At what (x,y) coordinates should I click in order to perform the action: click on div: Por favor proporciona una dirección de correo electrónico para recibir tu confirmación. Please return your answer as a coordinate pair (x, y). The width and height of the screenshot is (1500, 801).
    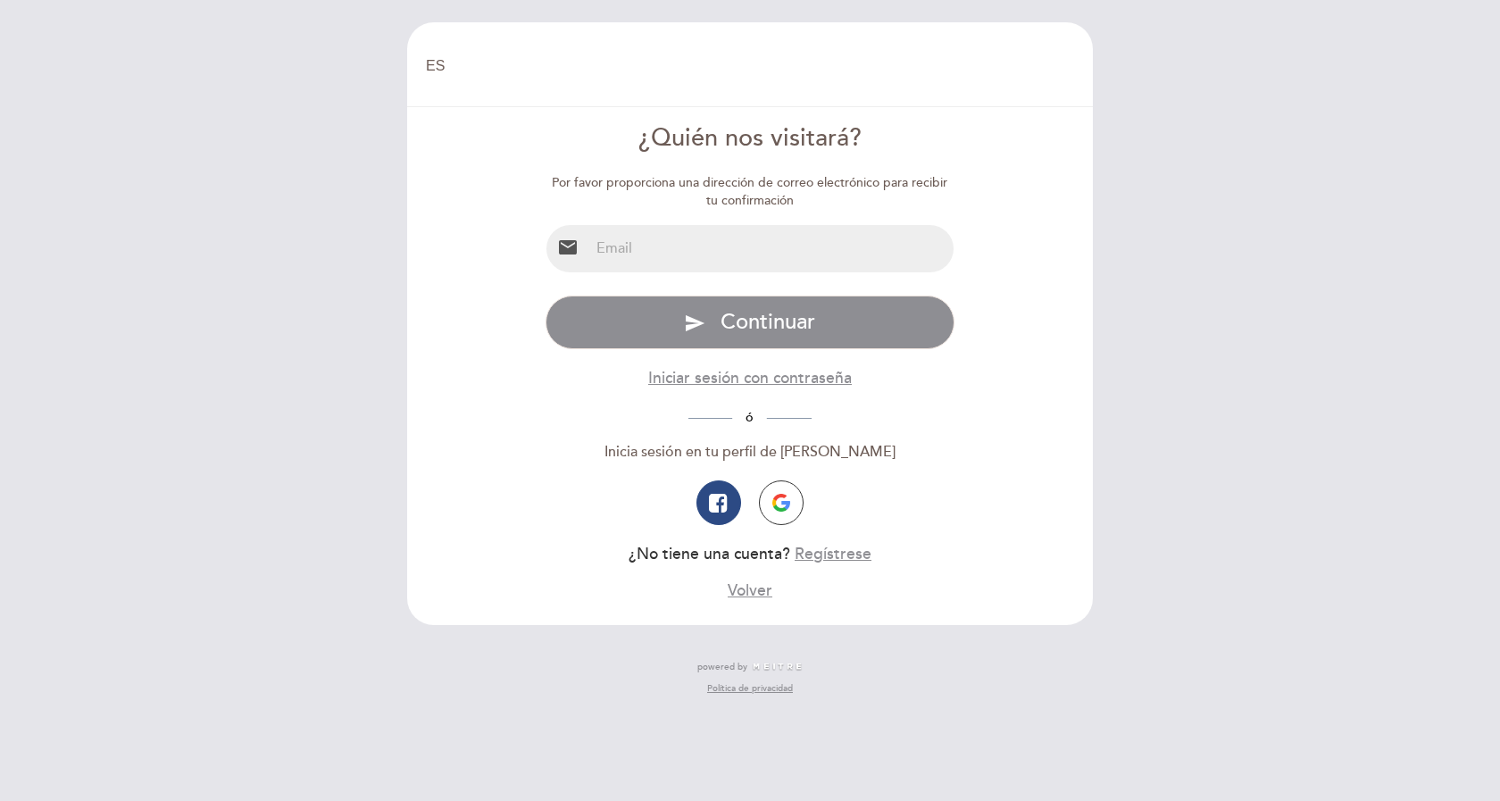
    Looking at the image, I should click on (750, 192).